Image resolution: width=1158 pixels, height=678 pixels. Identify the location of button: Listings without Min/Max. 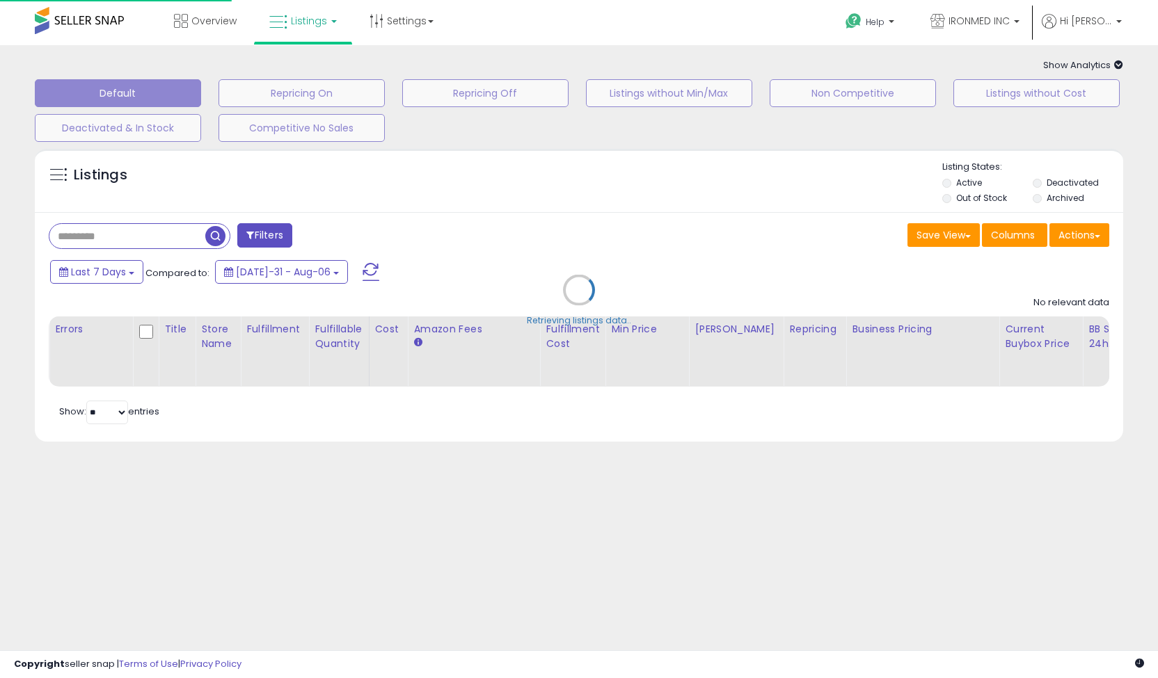
(669, 93).